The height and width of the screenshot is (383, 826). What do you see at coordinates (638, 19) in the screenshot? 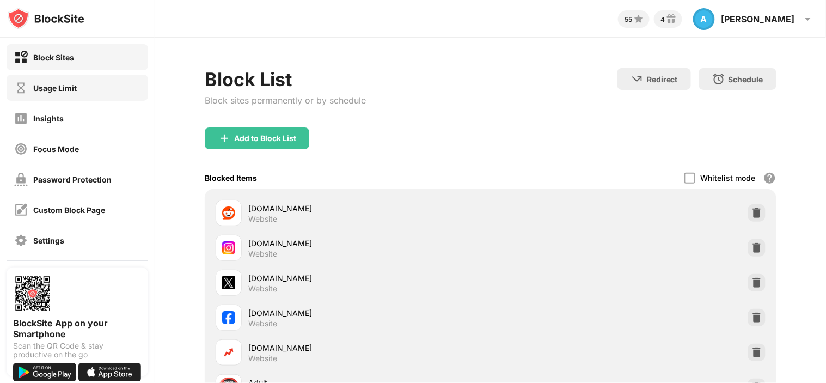
I see `img: points-small.svg` at bounding box center [638, 19].